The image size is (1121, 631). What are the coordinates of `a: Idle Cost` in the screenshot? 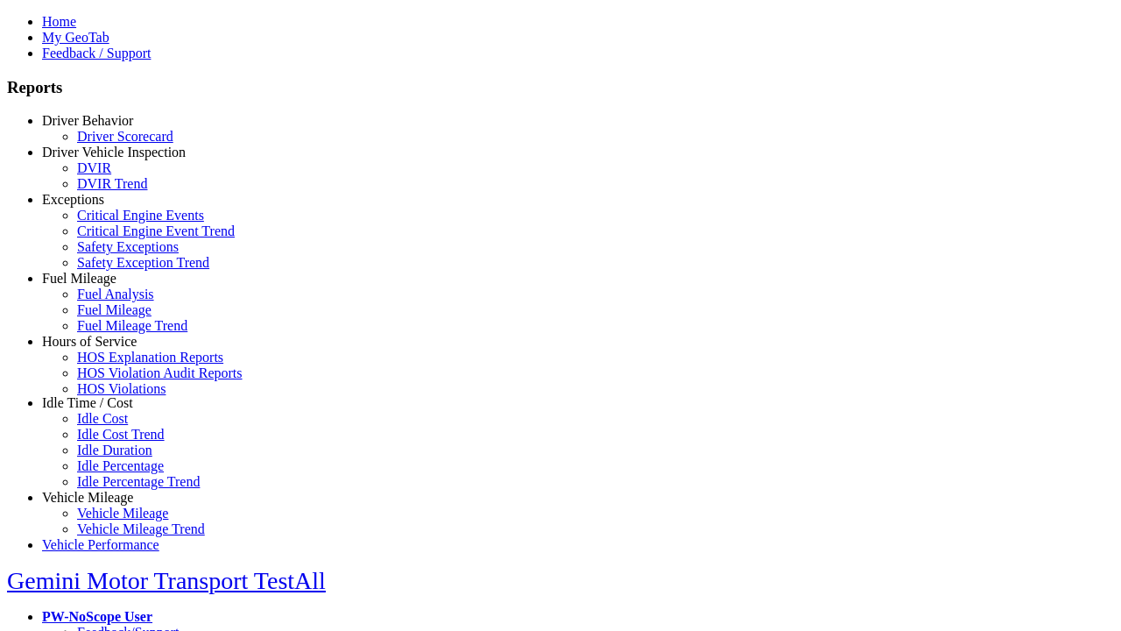 It's located at (103, 418).